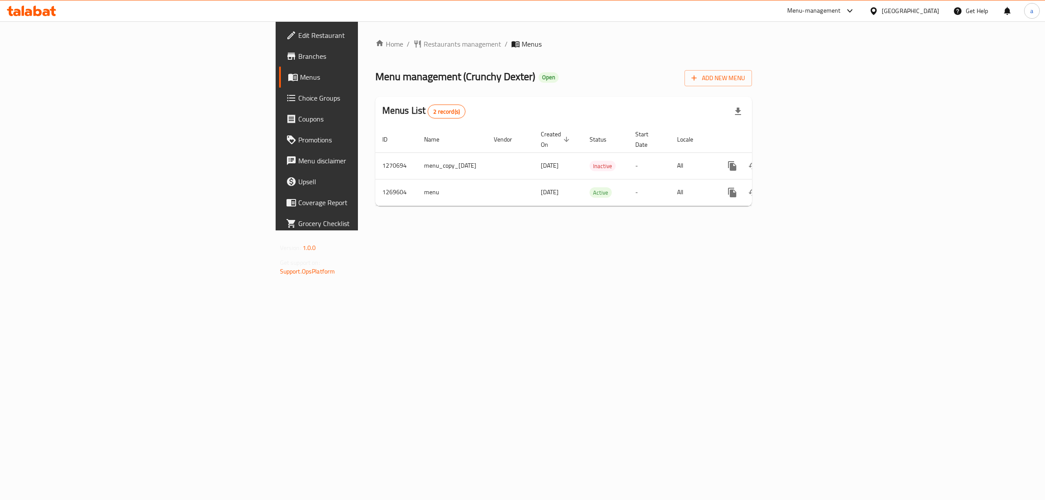  I want to click on div: Inactive, so click(603, 166).